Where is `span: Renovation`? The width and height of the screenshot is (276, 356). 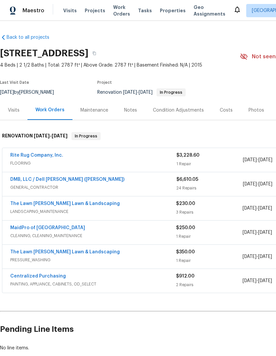 span: Renovation is located at coordinates (141, 92).